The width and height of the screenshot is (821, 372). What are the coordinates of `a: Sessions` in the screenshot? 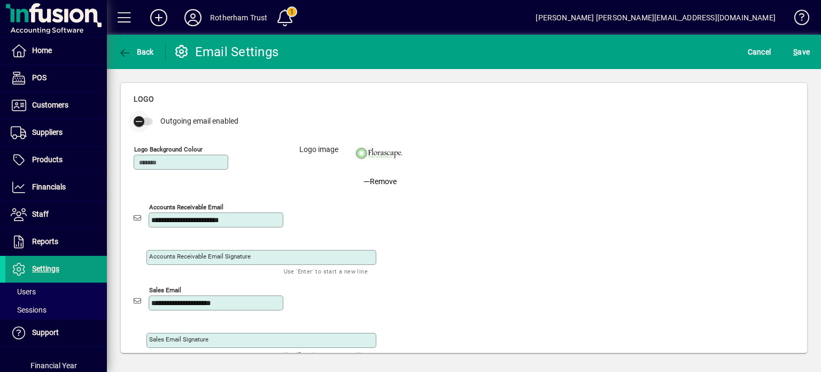 It's located at (56, 310).